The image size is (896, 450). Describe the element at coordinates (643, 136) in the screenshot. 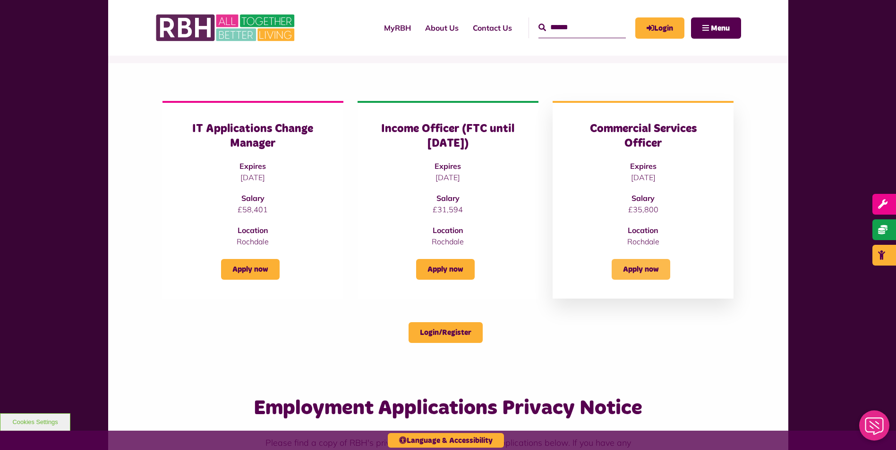

I see `h3: Commercial Services Officer` at that location.